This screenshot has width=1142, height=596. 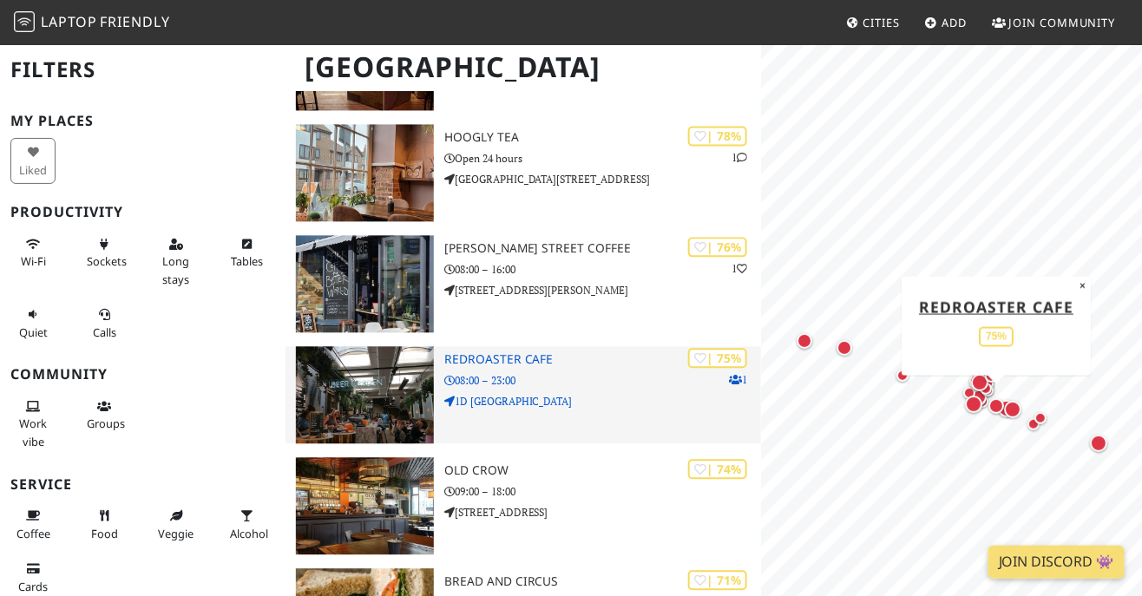 What do you see at coordinates (996, 336) in the screenshot?
I see `div: 75%` at bounding box center [996, 336].